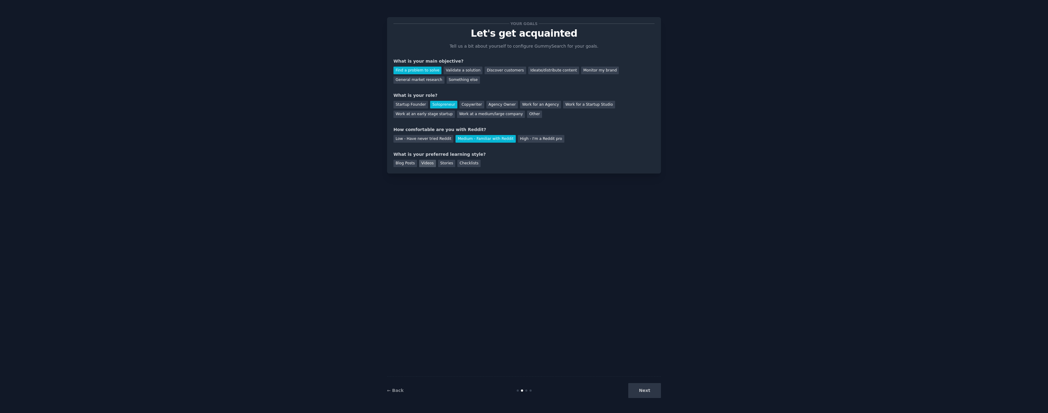 The image size is (1048, 413). Describe the element at coordinates (428, 164) in the screenshot. I see `div: Videos` at that location.